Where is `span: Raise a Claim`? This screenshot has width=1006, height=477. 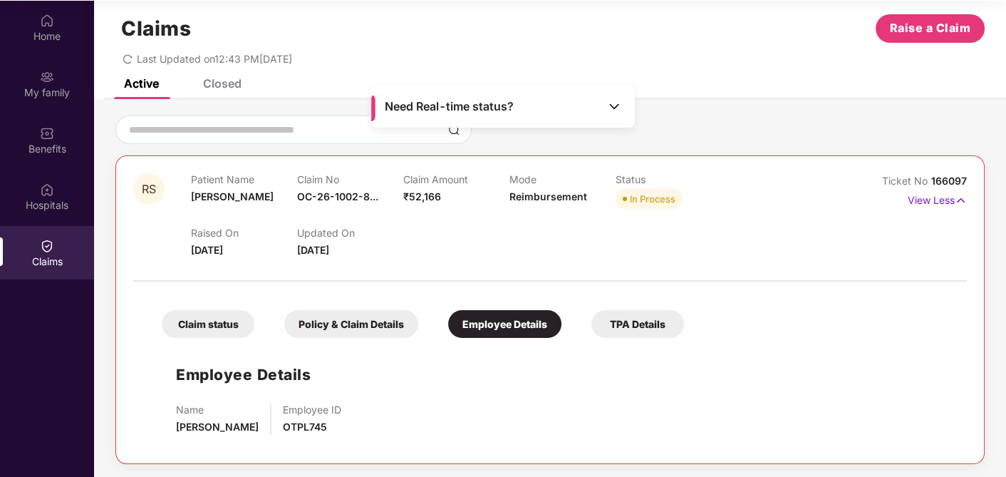 span: Raise a Claim is located at coordinates (931, 28).